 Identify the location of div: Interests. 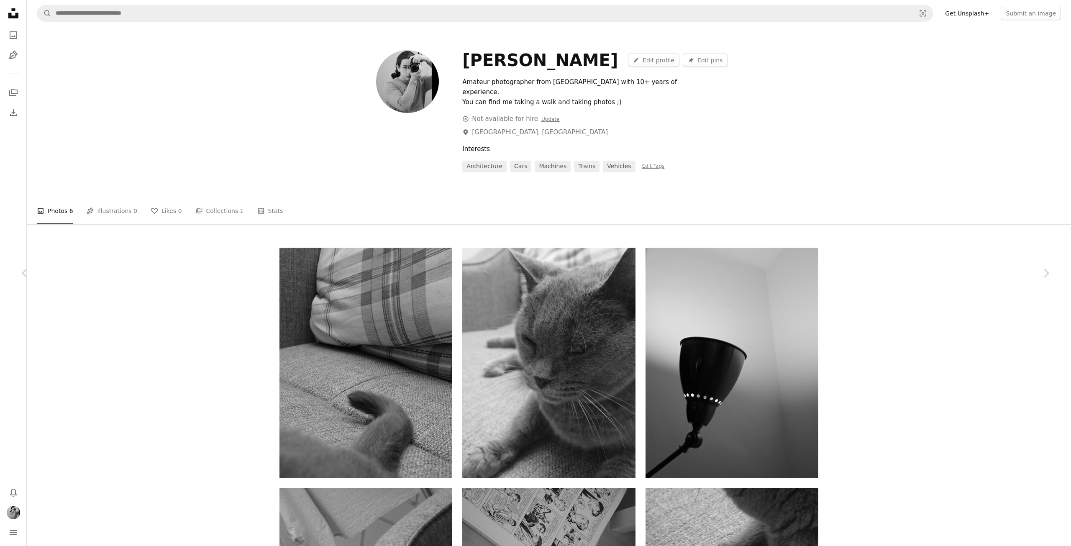
(640, 149).